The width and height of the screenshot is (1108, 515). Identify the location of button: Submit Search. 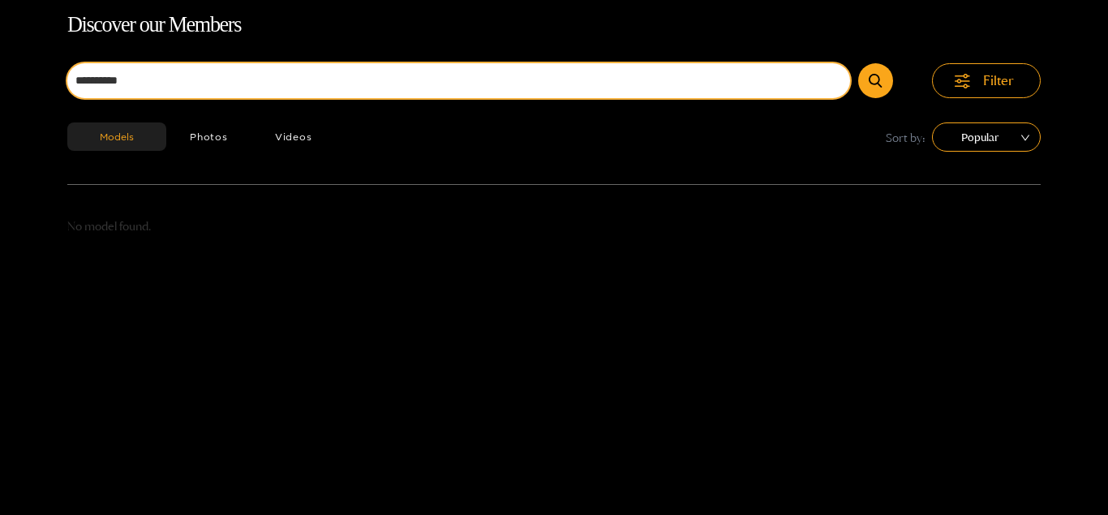
(875, 80).